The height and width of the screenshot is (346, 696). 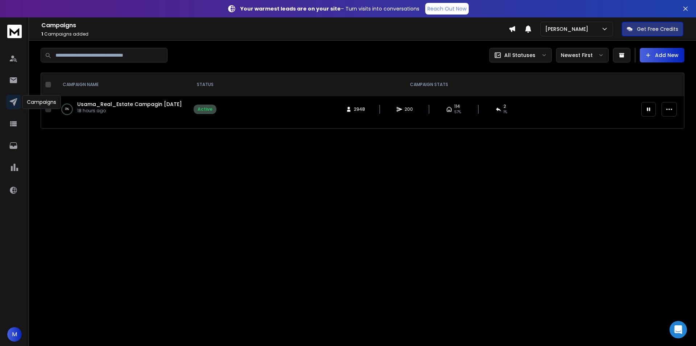 What do you see at coordinates (506, 112) in the screenshot?
I see `span: 1 %` at bounding box center [506, 112].